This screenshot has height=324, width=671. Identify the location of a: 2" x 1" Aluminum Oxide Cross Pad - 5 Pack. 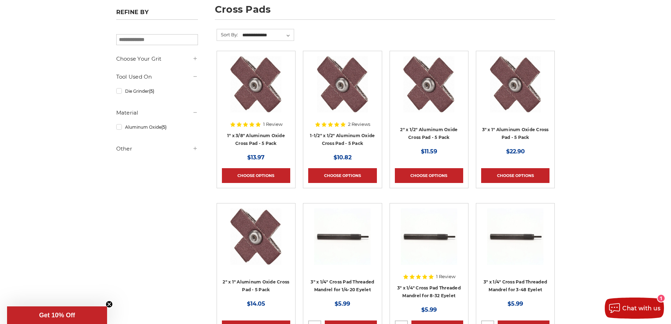
(256, 286).